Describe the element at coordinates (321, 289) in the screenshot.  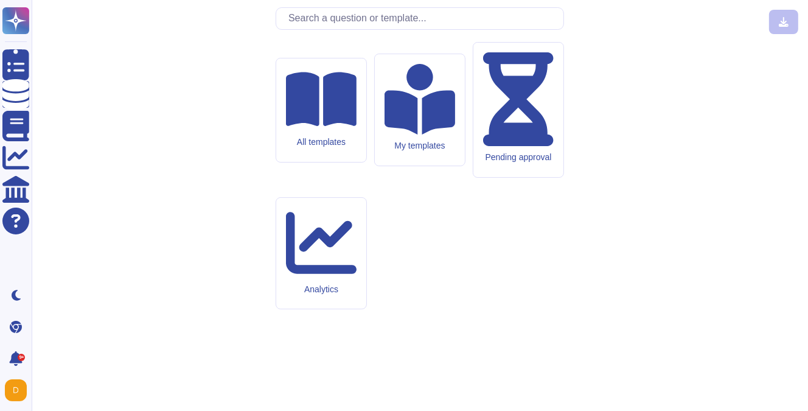
I see `div: Analytics` at that location.